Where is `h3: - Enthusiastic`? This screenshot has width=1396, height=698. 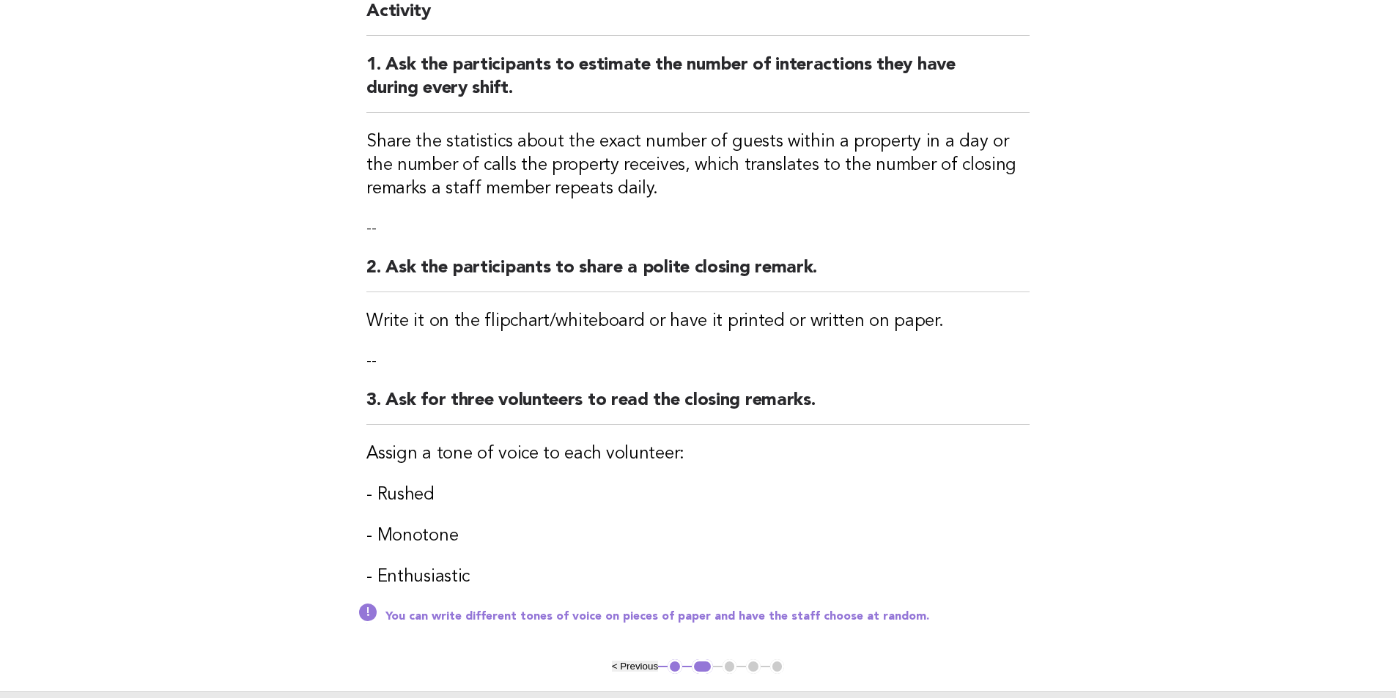 h3: - Enthusiastic is located at coordinates (697, 577).